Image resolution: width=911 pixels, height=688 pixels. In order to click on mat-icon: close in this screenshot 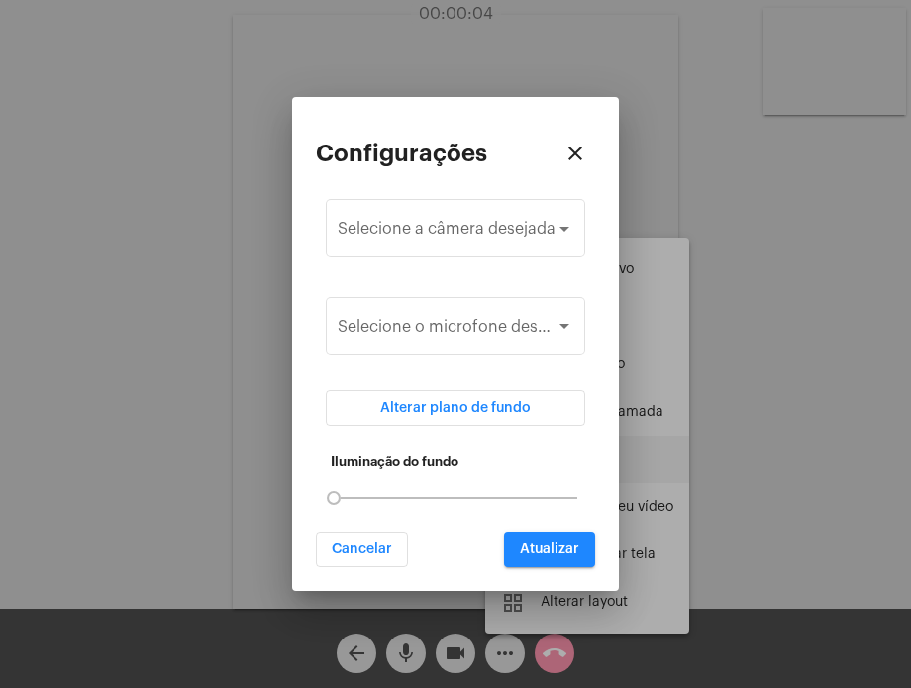, I will do `click(576, 154)`.